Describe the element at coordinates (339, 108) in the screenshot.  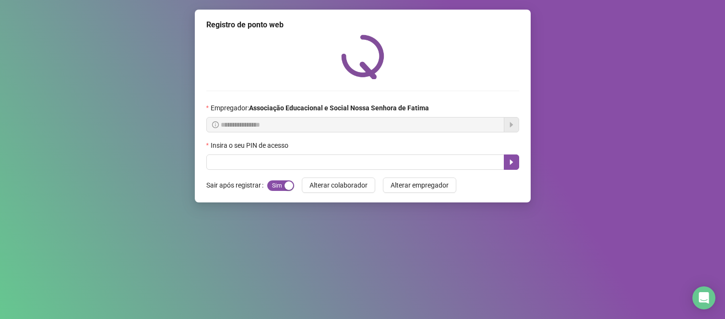
I see `strong: Associação Educacional e Social Nossa Senhora de Fatima` at that location.